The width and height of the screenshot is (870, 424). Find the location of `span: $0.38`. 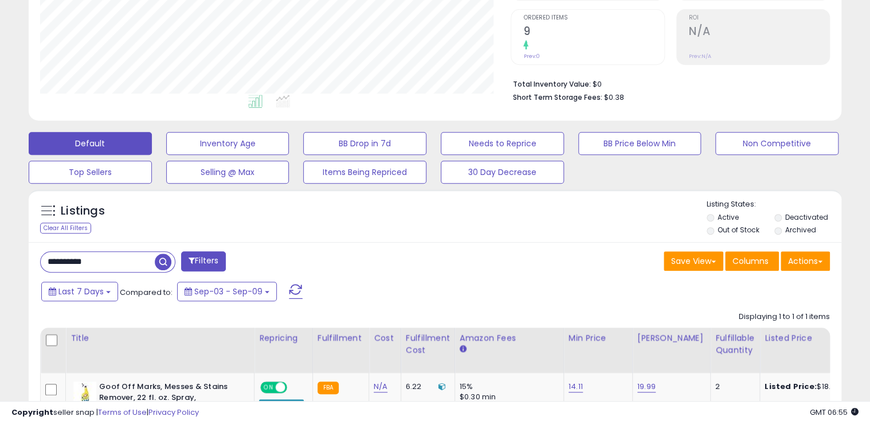

span: $0.38 is located at coordinates (613, 97).